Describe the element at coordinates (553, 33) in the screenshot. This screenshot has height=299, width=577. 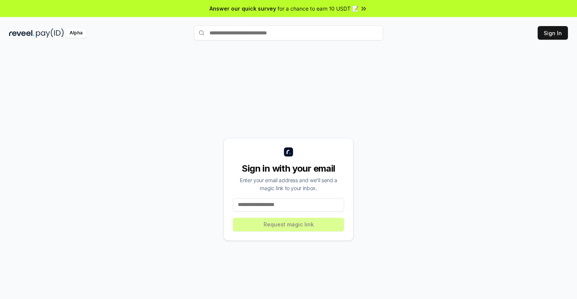
I see `button: Sign In` at that location.